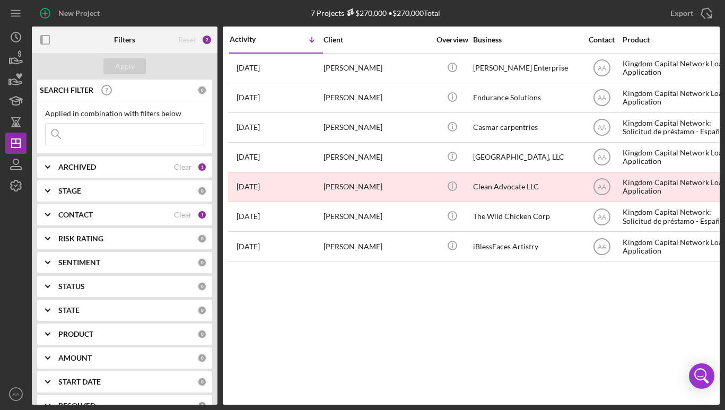 The width and height of the screenshot is (725, 410). Describe the element at coordinates (77, 406) in the screenshot. I see `b: RESOLVED` at that location.